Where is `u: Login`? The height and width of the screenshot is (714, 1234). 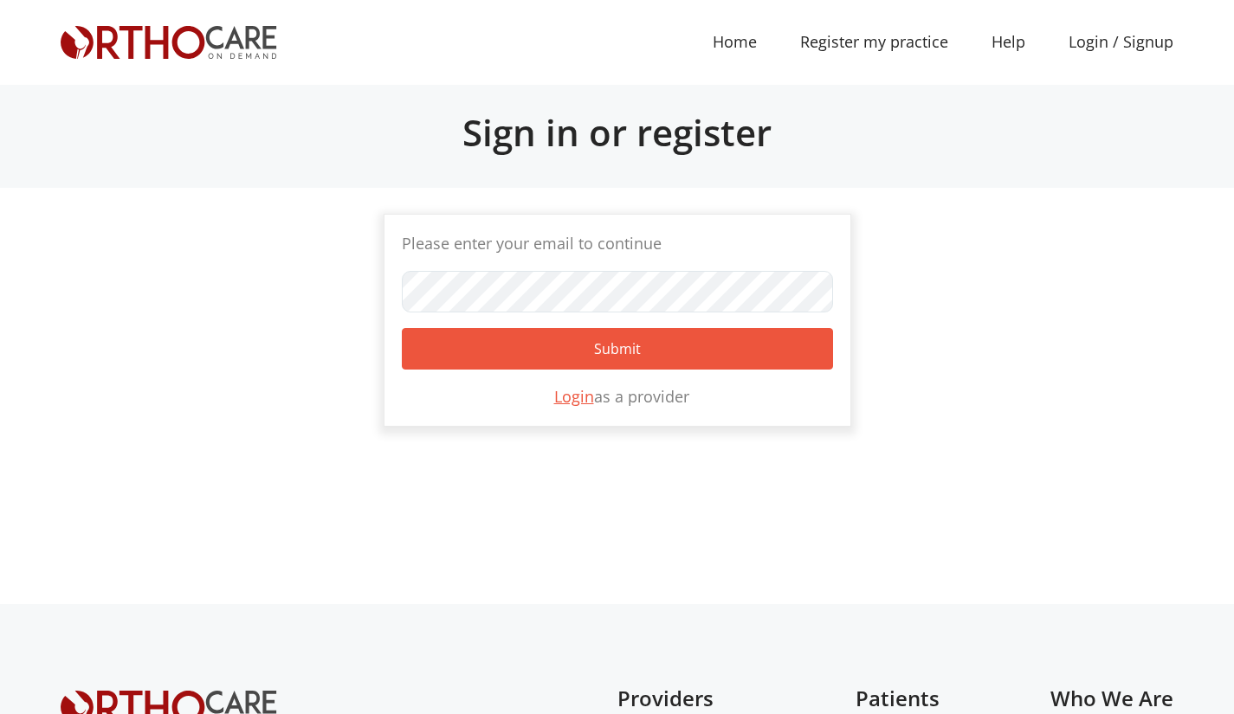 u: Login is located at coordinates (574, 396).